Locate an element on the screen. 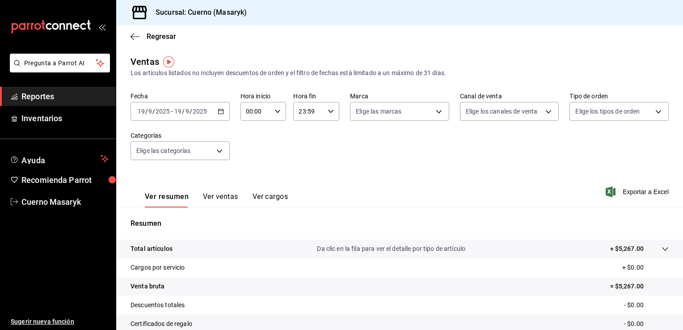 The image size is (683, 330). button: open_drawer_menu is located at coordinates (102, 27).